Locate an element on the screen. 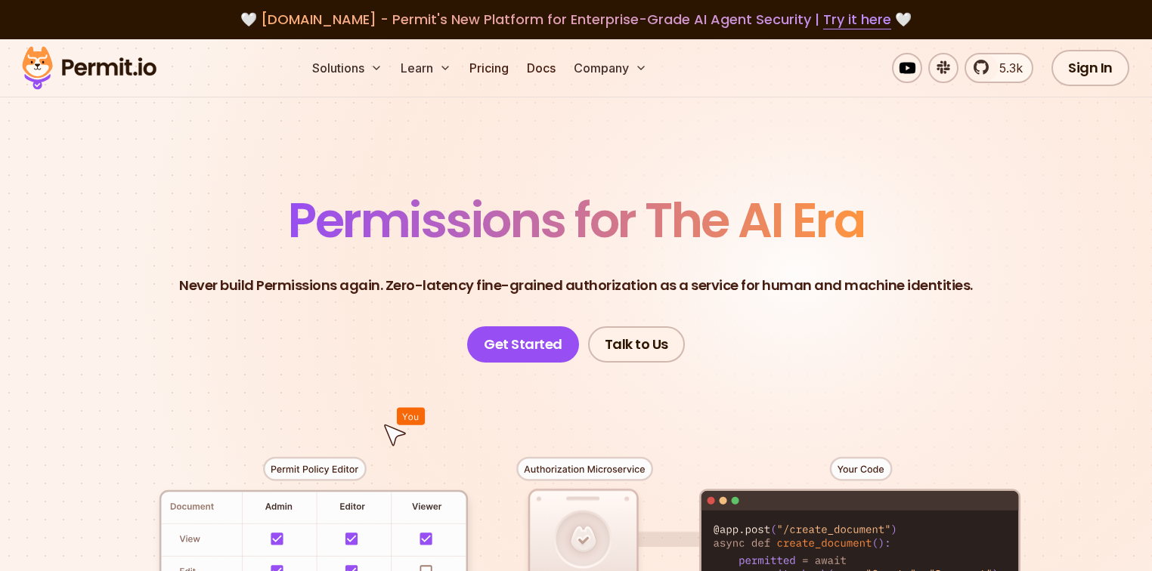  span: 5.3k is located at coordinates (1006, 68).